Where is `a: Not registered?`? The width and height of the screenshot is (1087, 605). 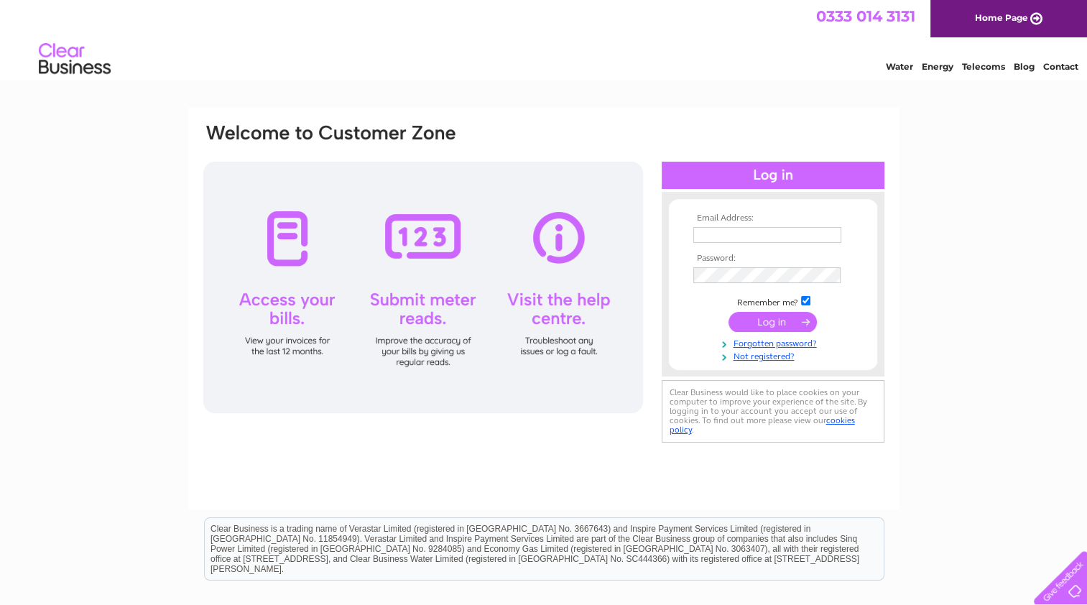 a: Not registered? is located at coordinates (774, 355).